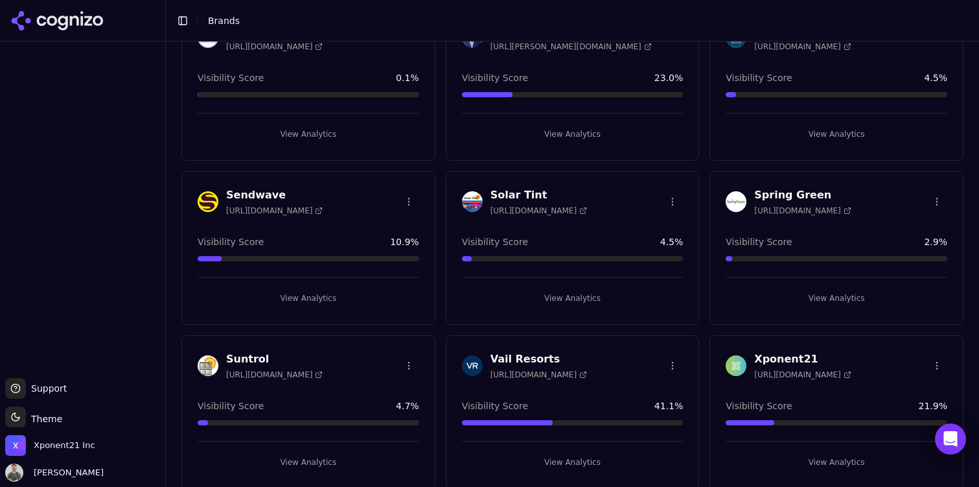 The image size is (979, 487). Describe the element at coordinates (575, 21) in the screenshot. I see `nav: breadcrumb` at that location.